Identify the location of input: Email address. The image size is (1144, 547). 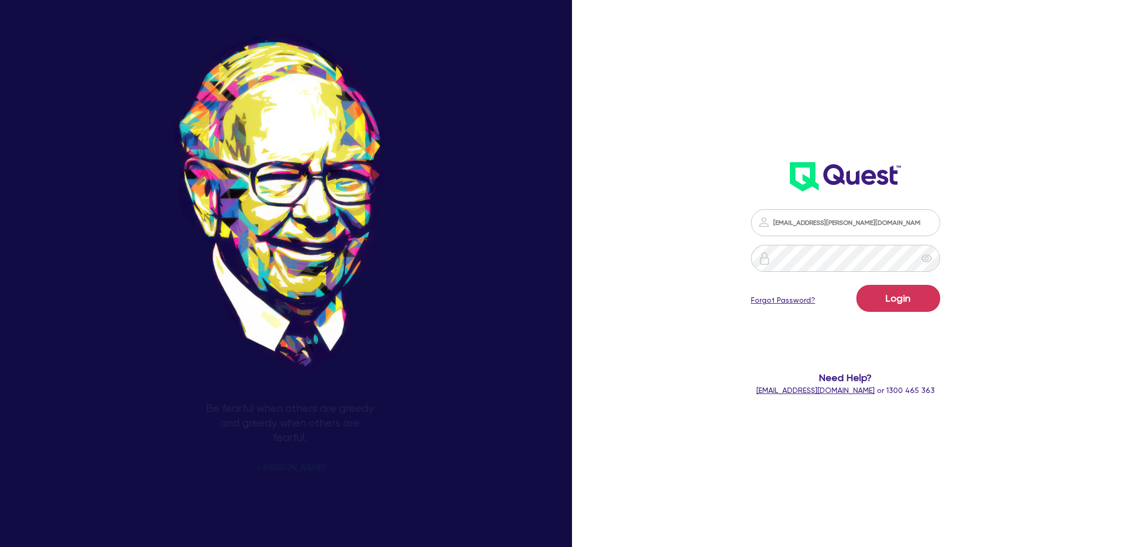
(845, 223).